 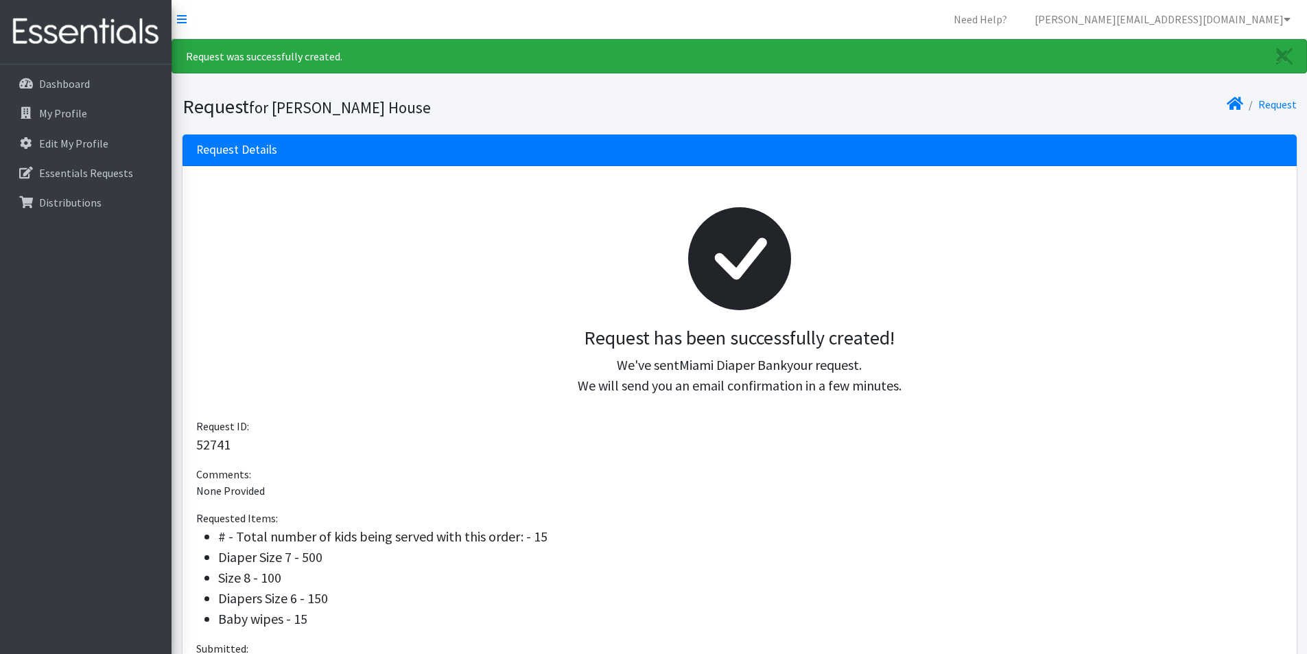 What do you see at coordinates (751, 619) in the screenshot?
I see `li: Baby wipes - 15` at bounding box center [751, 619].